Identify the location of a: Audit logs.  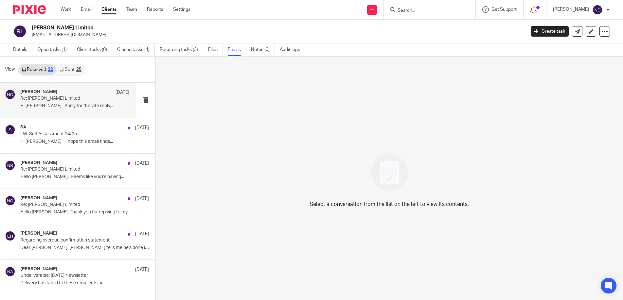
(292, 50).